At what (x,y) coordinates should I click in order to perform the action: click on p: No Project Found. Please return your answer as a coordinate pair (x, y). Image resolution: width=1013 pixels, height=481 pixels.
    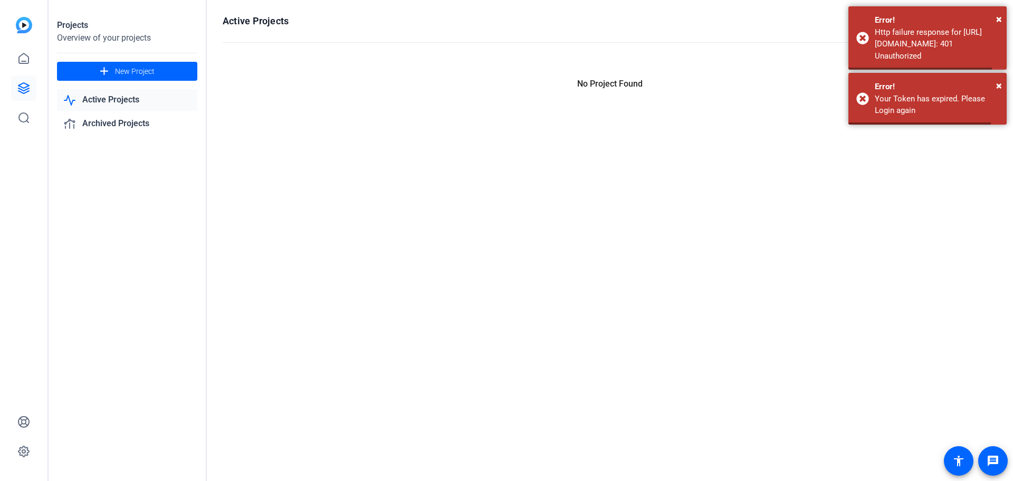
    Looking at the image, I should click on (610, 84).